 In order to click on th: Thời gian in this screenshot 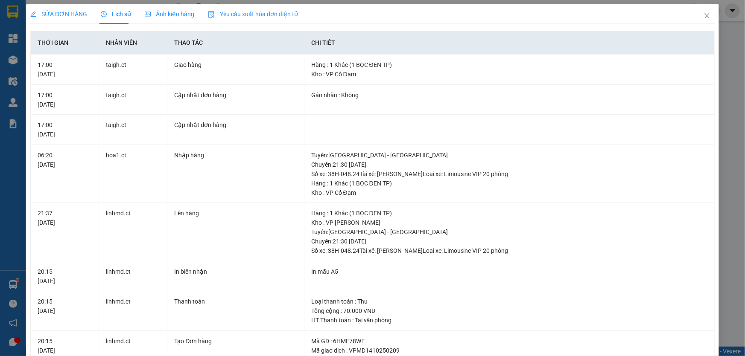, I will do `click(65, 43)`.